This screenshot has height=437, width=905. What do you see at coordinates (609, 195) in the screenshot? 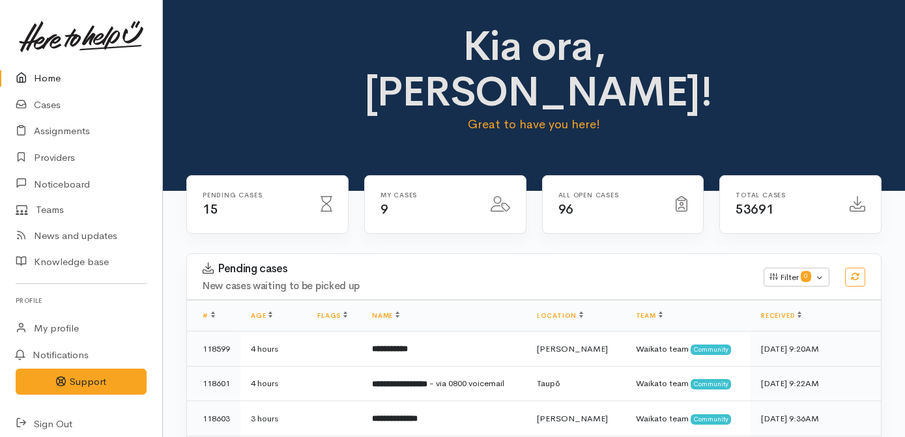
I see `h6: All Open cases` at bounding box center [609, 195].